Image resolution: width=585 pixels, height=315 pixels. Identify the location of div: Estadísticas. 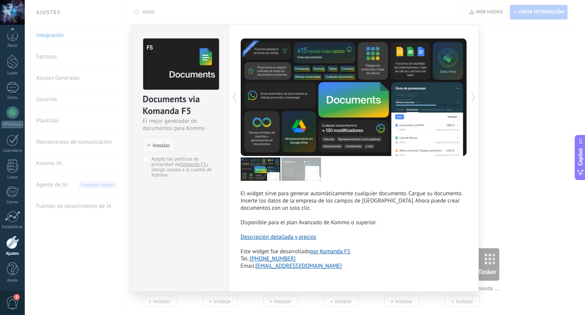
(13, 227).